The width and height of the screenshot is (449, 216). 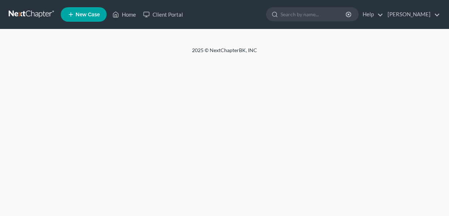 I want to click on div: 2025 © NextChapterBK, INC, so click(x=224, y=53).